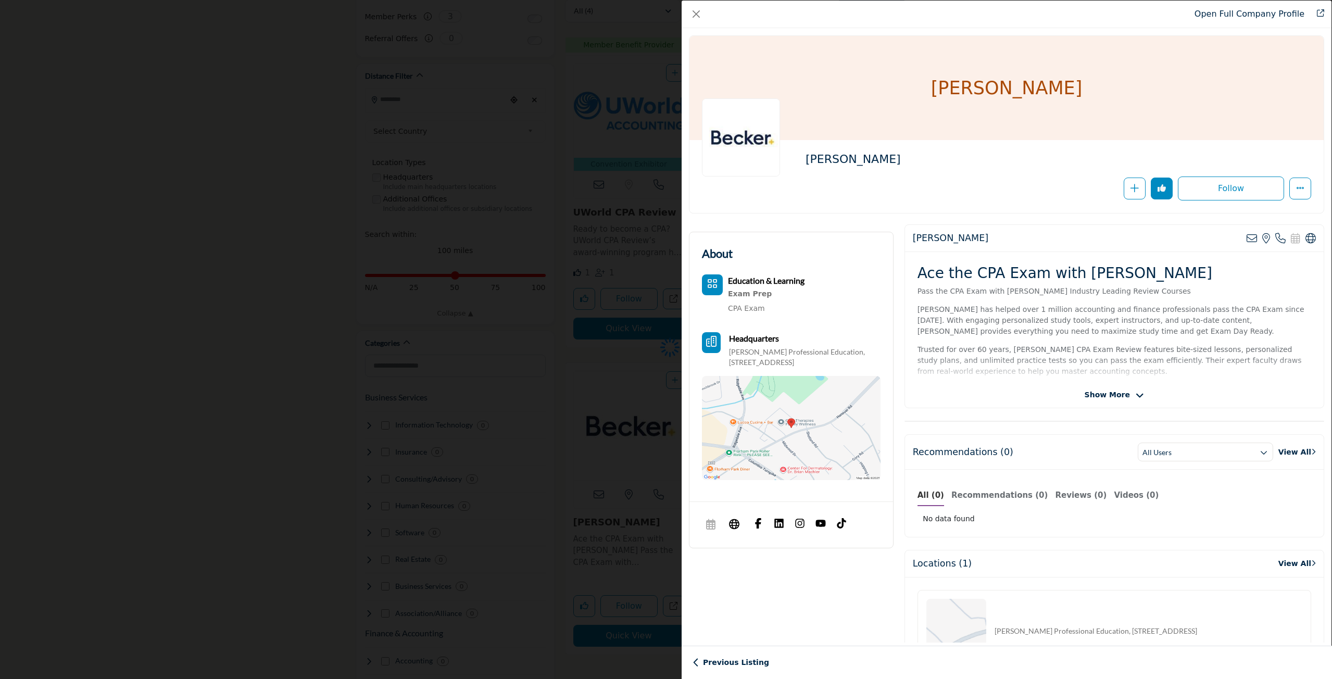 This screenshot has height=679, width=1332. Describe the element at coordinates (1206, 452) in the screenshot. I see `button: All Users` at that location.